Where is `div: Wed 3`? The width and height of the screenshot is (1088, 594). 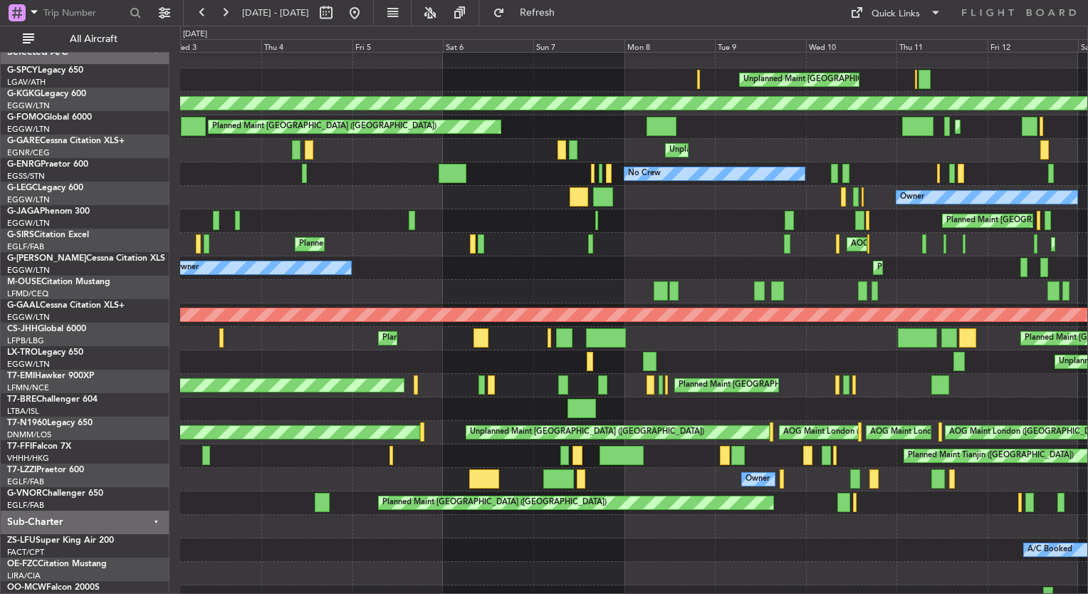
div: Wed 3 is located at coordinates (216, 46).